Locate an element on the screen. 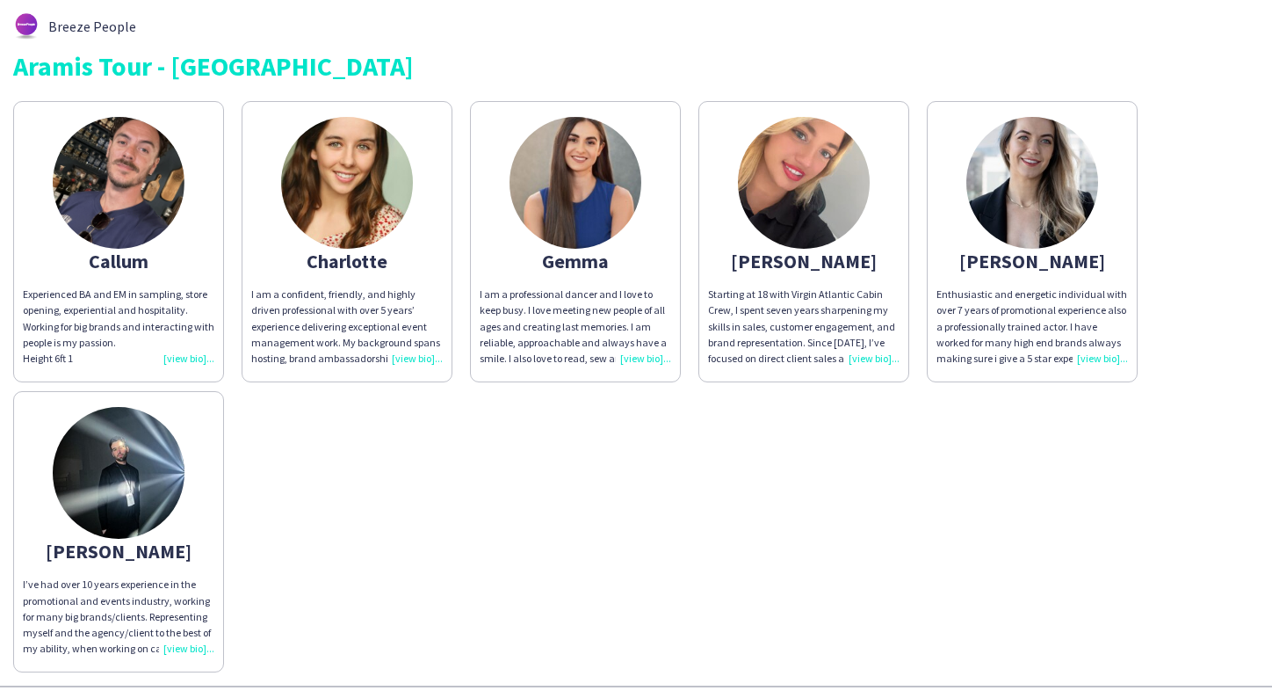 Image resolution: width=1272 pixels, height=698 pixels. div: Charlotte is located at coordinates (347, 261).